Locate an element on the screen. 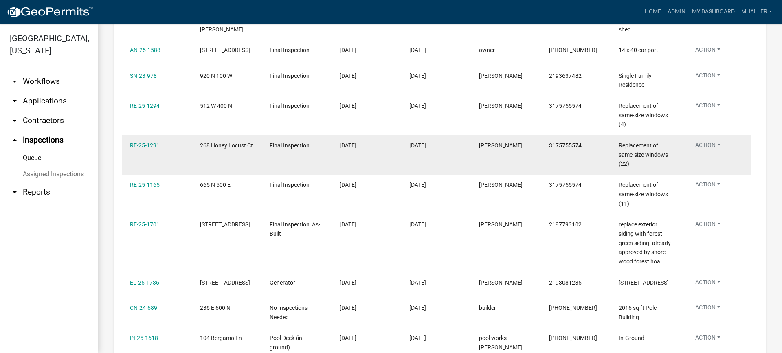 The image size is (782, 353). span: builder is located at coordinates (487, 308).